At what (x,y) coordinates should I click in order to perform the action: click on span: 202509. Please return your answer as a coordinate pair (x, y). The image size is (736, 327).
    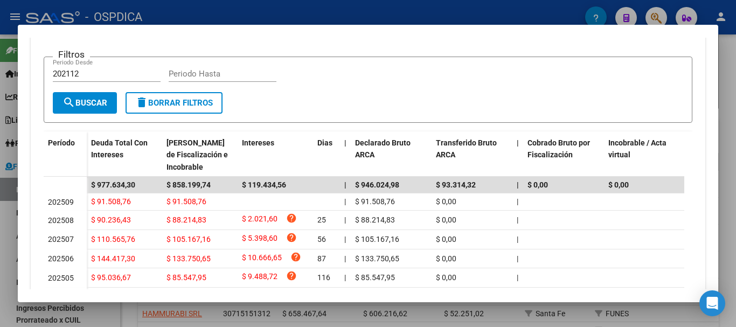
    Looking at the image, I should click on (61, 202).